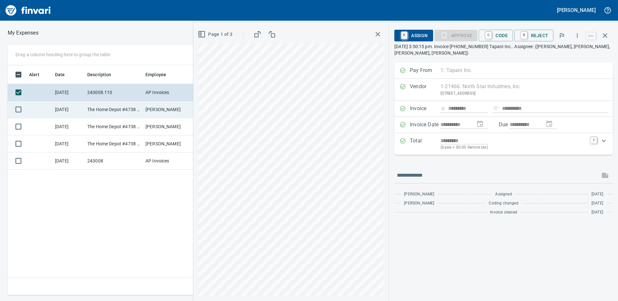 The height and width of the screenshot is (301, 618). What do you see at coordinates (534, 36) in the screenshot?
I see `span: Reject` at bounding box center [534, 36].